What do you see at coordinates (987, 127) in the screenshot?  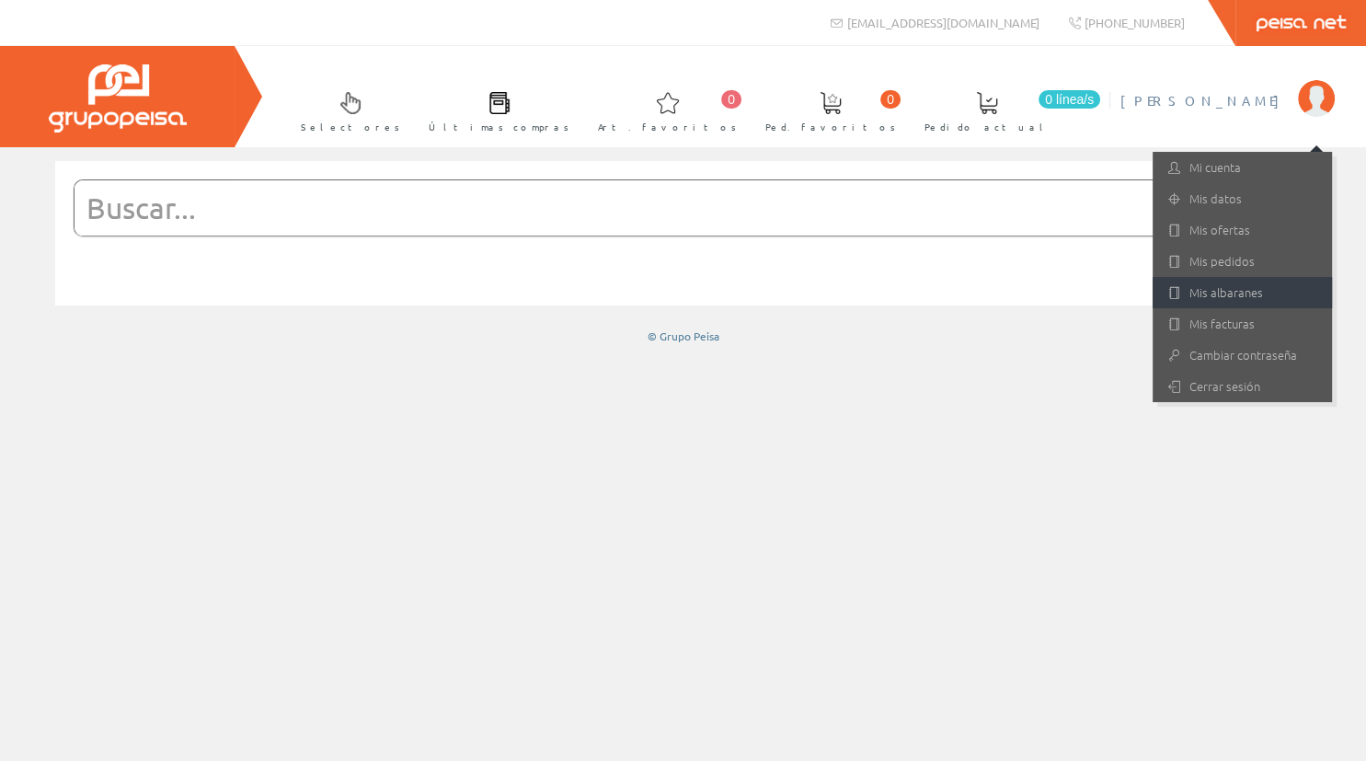 I see `span: Pedido actual` at bounding box center [987, 127].